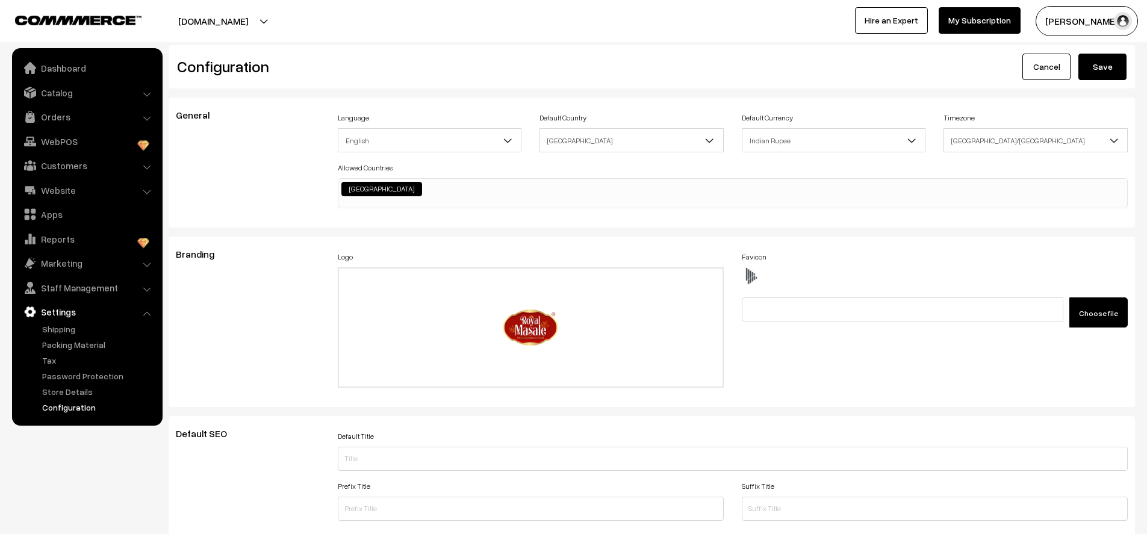 The height and width of the screenshot is (534, 1147). Describe the element at coordinates (208, 433) in the screenshot. I see `span: Default SEO` at that location.